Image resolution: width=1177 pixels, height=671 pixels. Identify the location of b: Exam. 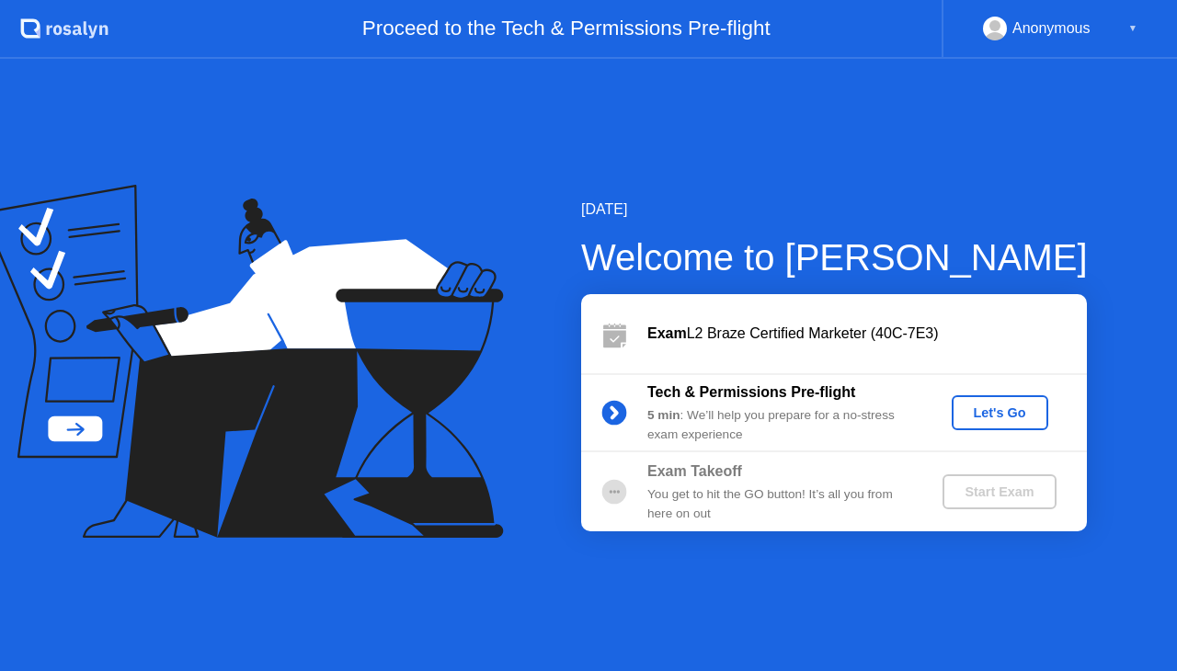
(666, 333).